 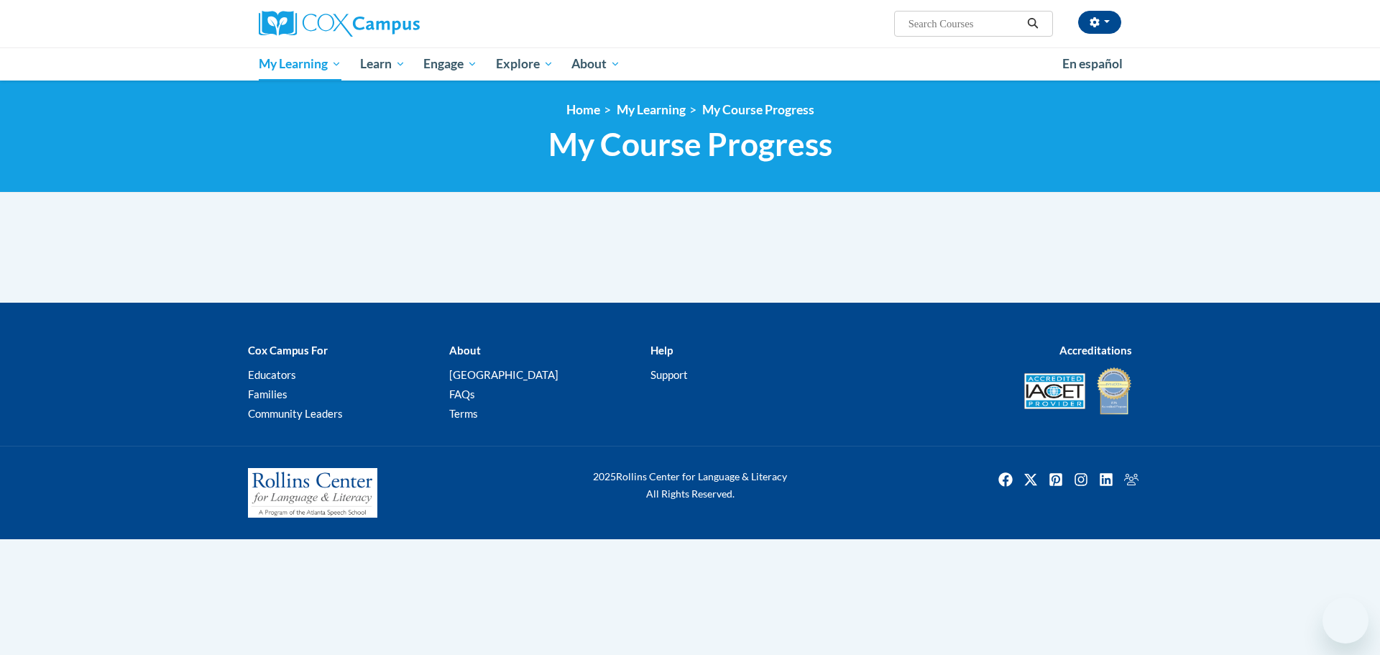 I want to click on button: Search, so click(x=1033, y=24).